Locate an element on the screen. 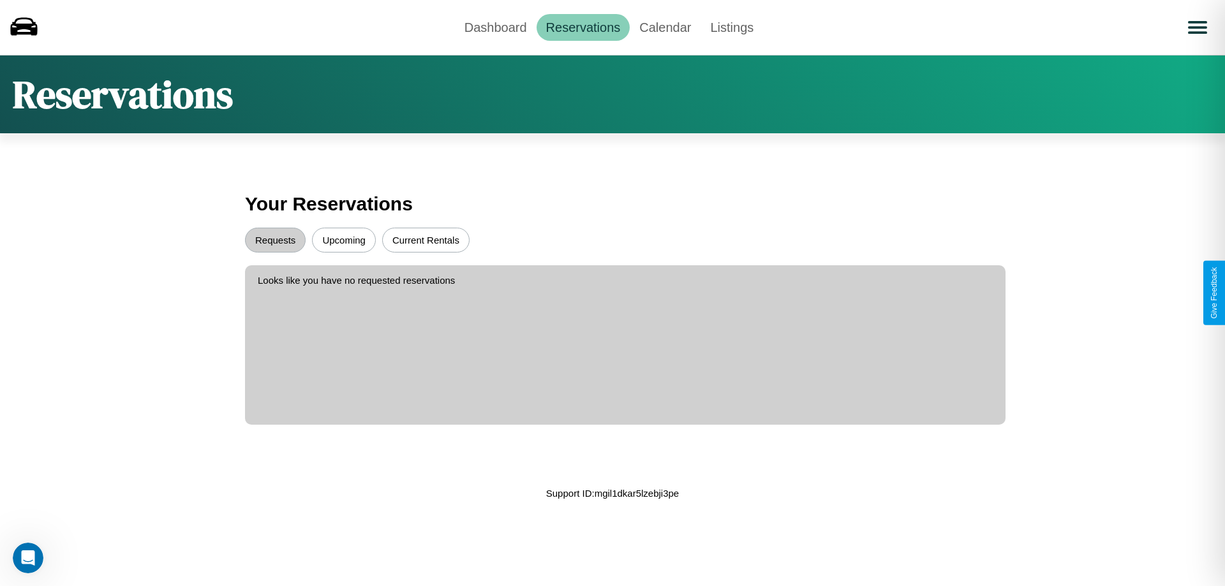 This screenshot has width=1225, height=586. h3: Your Reservations is located at coordinates (612, 204).